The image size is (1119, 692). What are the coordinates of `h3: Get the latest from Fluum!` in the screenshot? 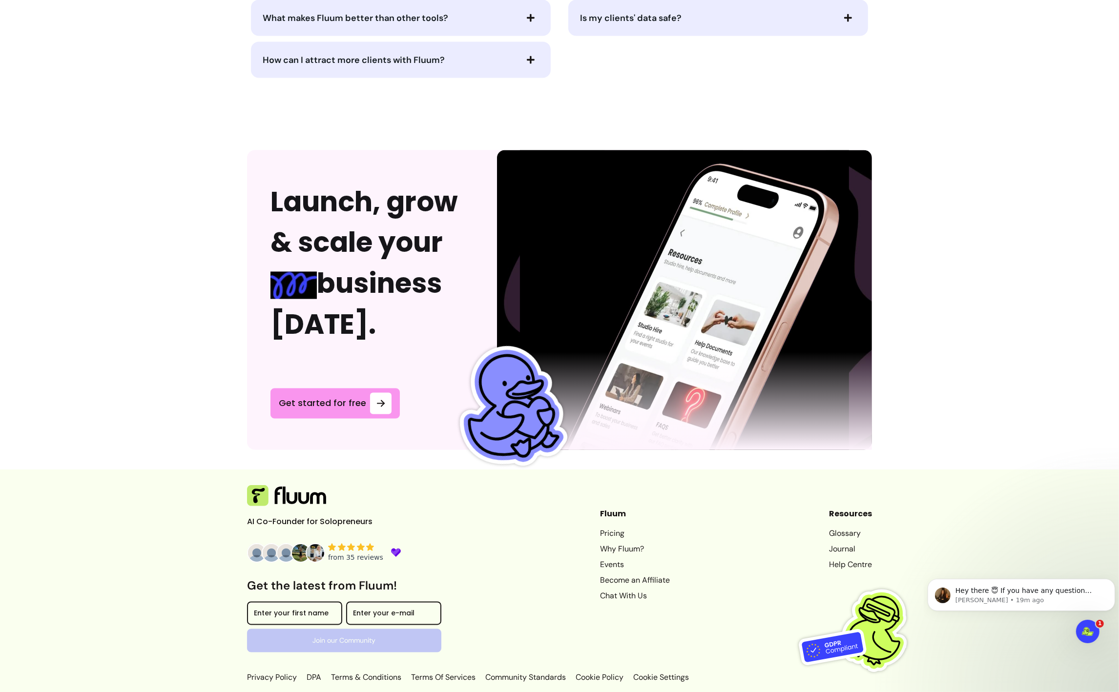 It's located at (344, 586).